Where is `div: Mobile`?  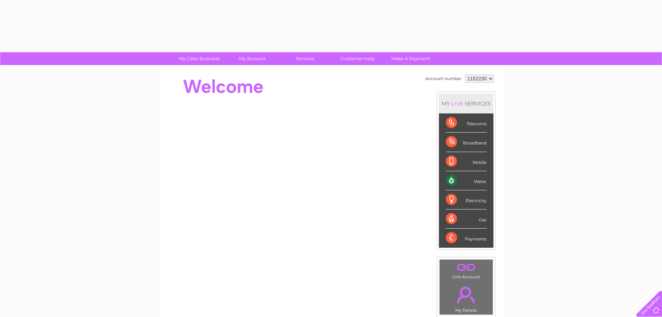
div: Mobile is located at coordinates (466, 161).